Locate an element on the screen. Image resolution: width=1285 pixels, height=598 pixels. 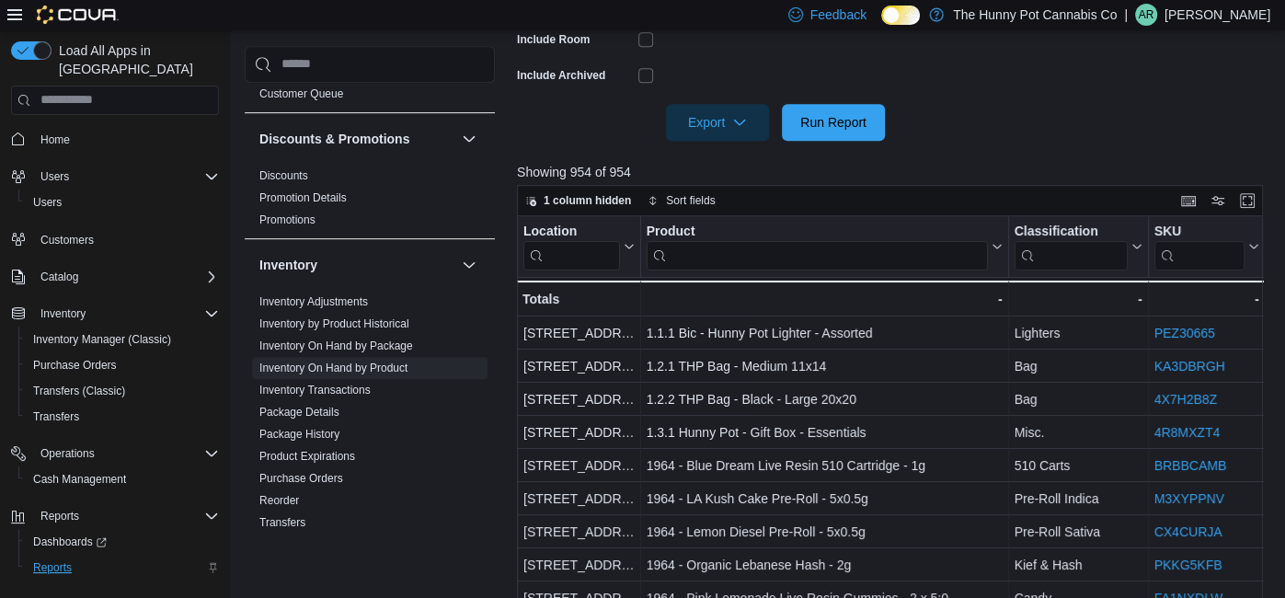
button: Location is located at coordinates (579, 246).